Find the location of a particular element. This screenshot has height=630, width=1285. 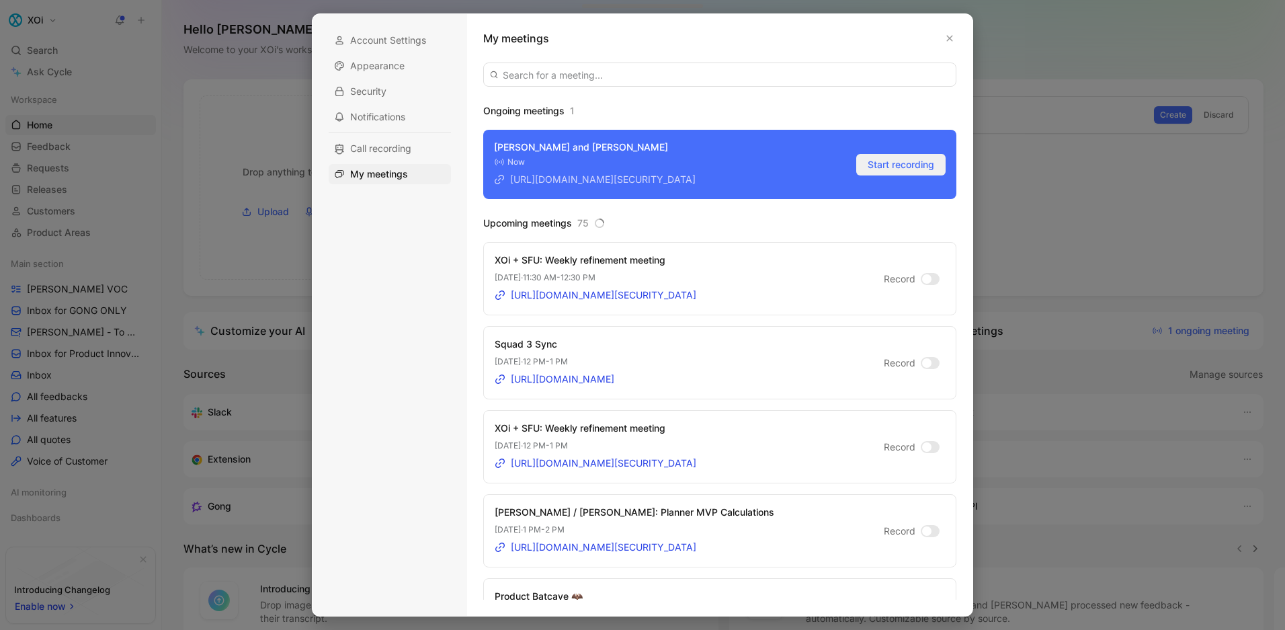

h3: Upcoming meetings is located at coordinates (720, 223).